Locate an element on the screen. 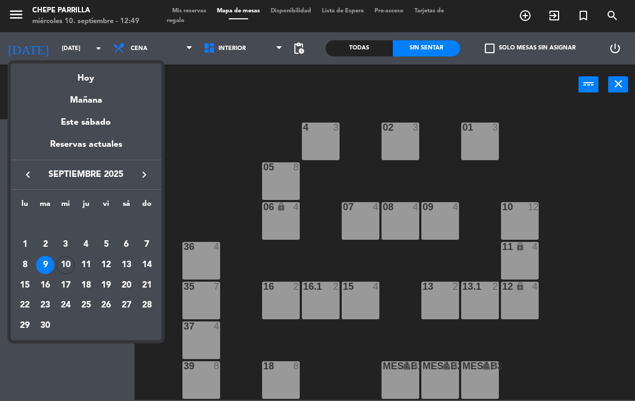  td: 25 de septiembre de 2025 is located at coordinates (86, 306).